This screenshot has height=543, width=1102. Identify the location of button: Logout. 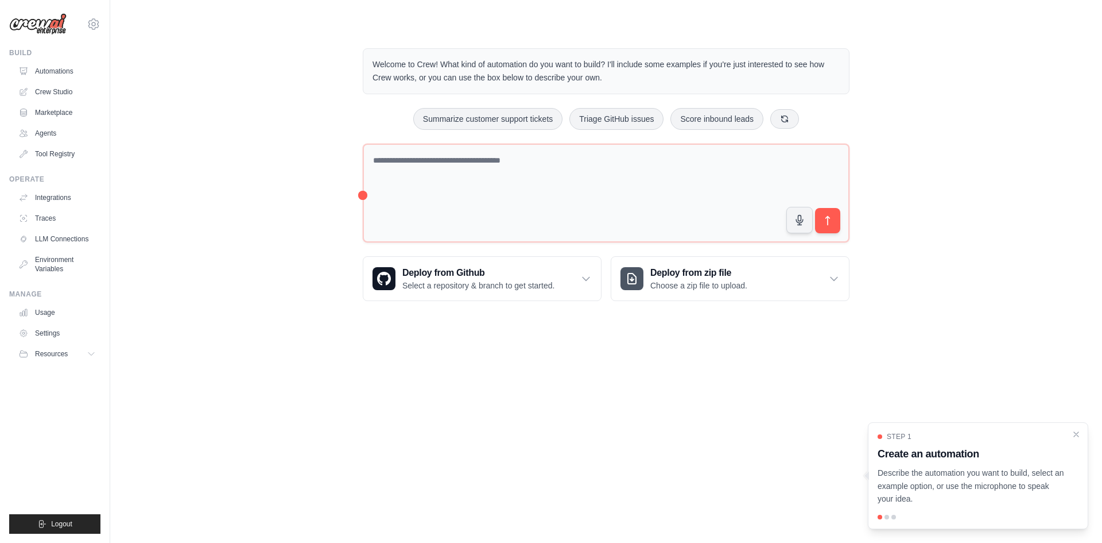
(55, 524).